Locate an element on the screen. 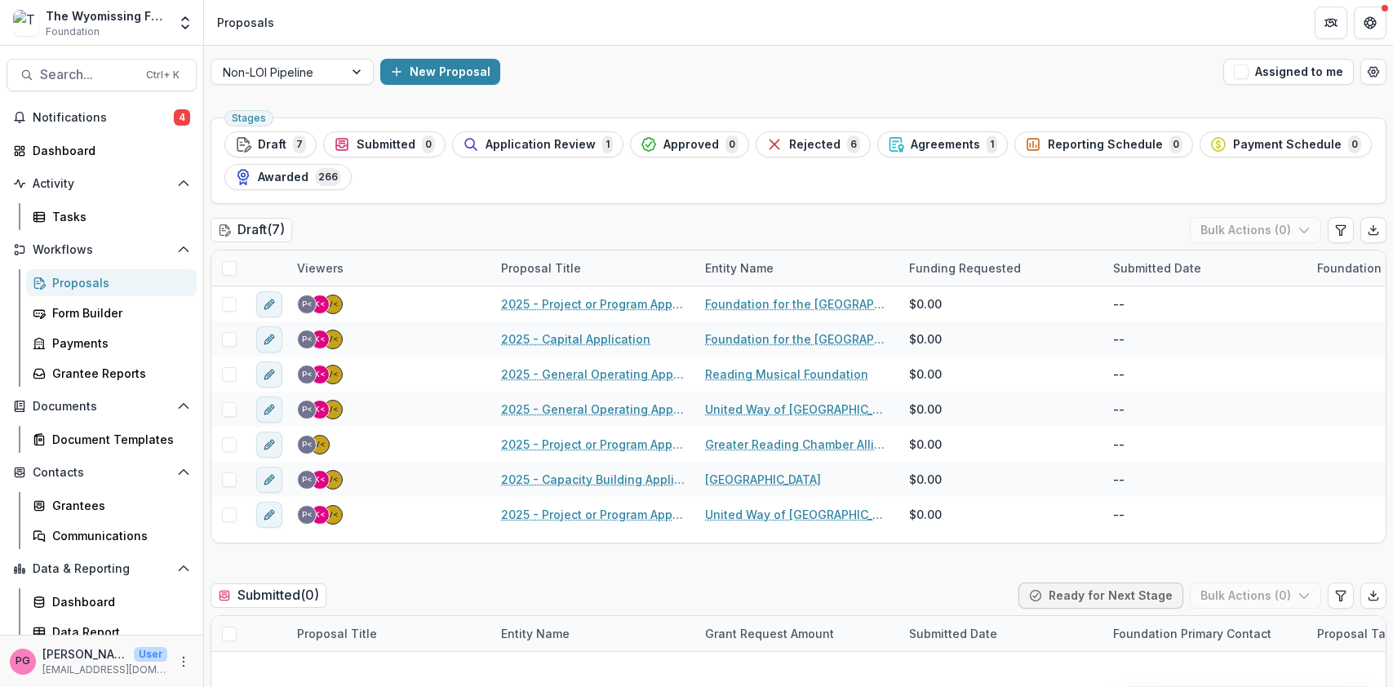  span: Application Review is located at coordinates (540, 144).